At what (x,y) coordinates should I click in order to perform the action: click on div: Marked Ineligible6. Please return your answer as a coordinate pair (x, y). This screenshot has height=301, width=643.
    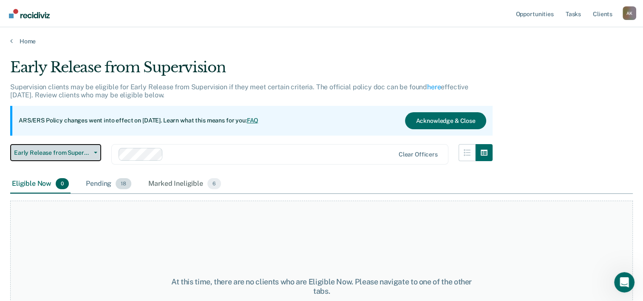
    Looking at the image, I should click on (185, 184).